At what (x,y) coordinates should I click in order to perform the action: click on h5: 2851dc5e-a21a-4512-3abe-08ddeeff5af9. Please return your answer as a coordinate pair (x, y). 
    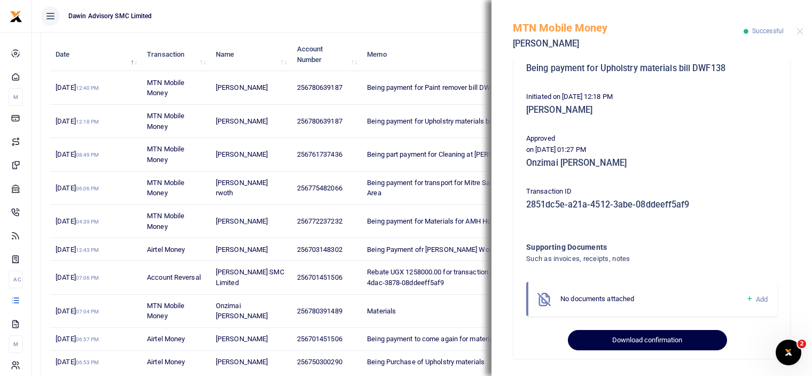
    Looking at the image, I should click on (652, 205).